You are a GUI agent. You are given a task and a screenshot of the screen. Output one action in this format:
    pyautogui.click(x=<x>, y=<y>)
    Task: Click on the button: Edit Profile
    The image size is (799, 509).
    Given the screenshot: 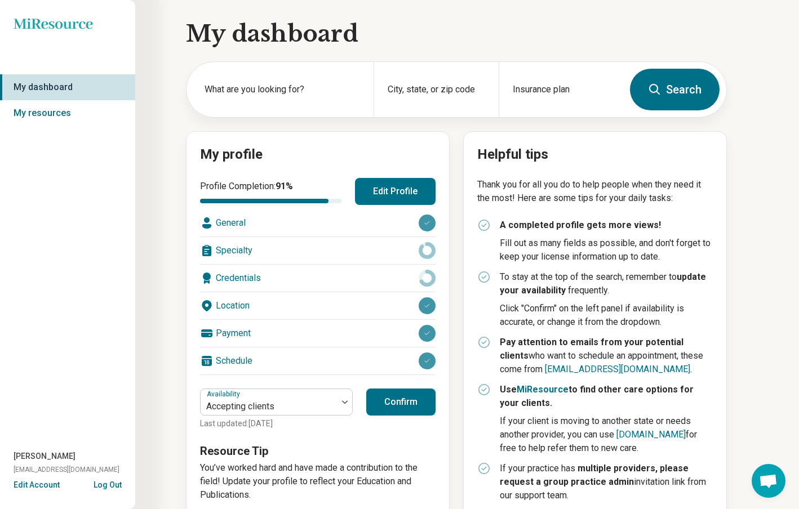 What is the action you would take?
    pyautogui.click(x=395, y=192)
    